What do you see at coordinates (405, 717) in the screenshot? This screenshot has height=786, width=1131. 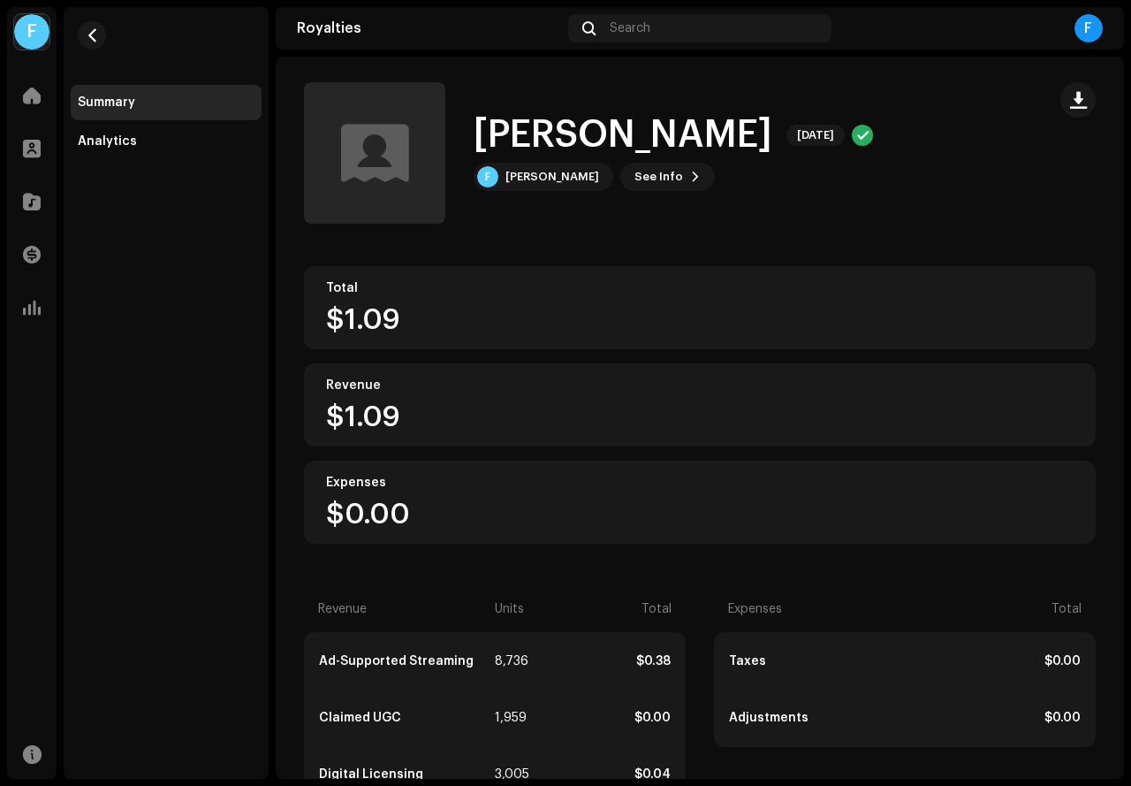 I see `div: Claimed UGC` at bounding box center [405, 717].